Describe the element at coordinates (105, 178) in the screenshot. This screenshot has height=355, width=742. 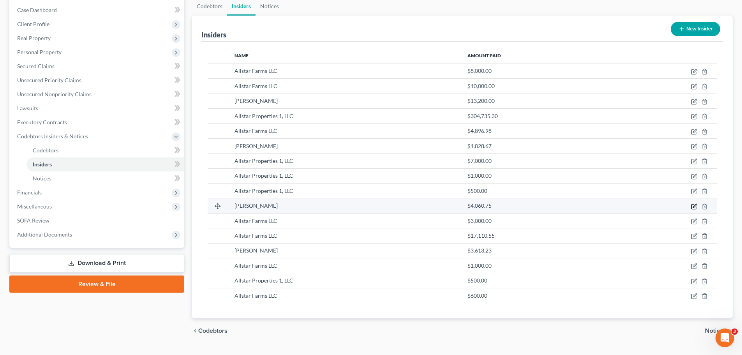
I see `a: Notices` at that location.